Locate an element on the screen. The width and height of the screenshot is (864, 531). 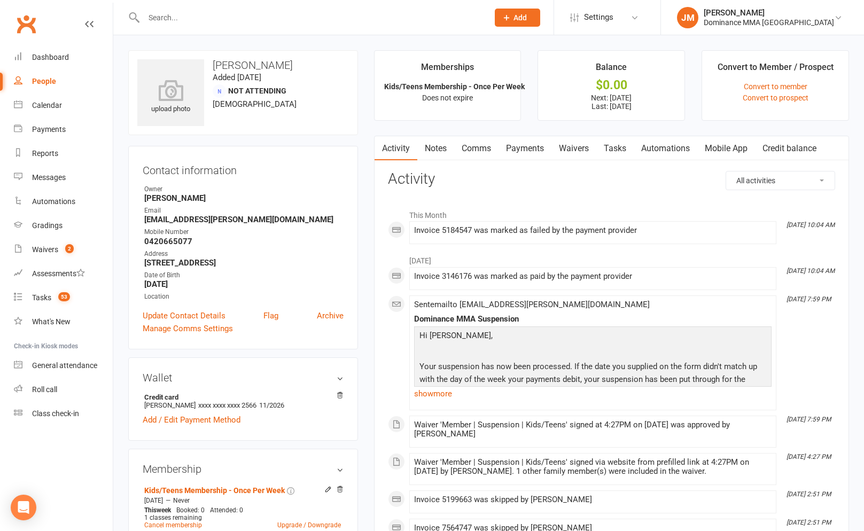
div: Automations is located at coordinates (53, 202).